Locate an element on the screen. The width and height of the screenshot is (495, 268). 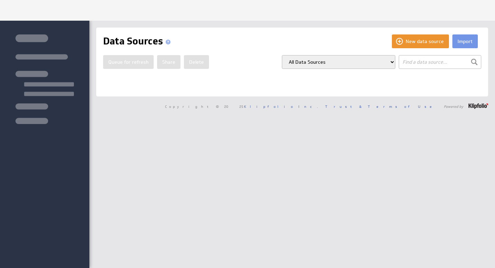
span: Copyright © 2025 is located at coordinates (241, 106).